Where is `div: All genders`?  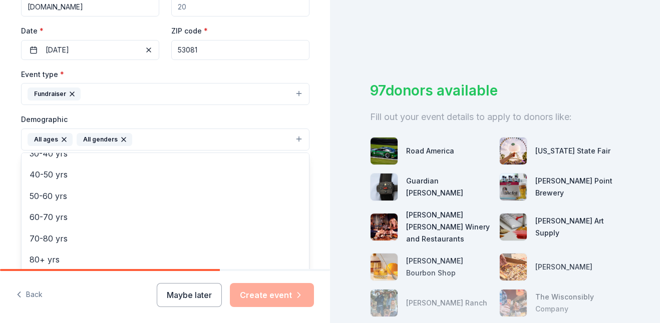 div: All genders is located at coordinates (104, 140).